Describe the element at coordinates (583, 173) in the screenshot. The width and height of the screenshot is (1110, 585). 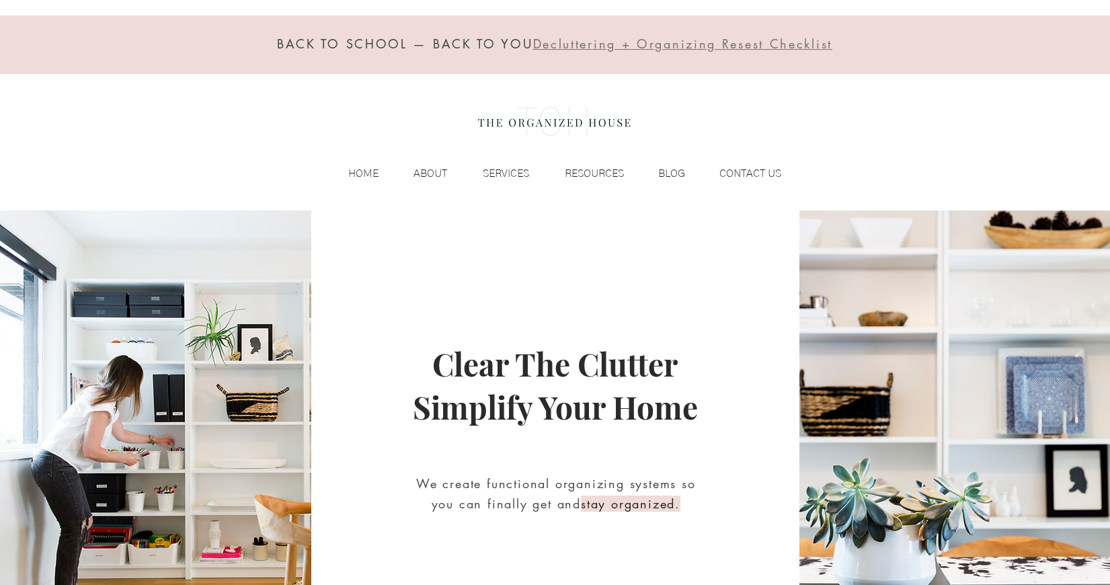
I see `a: RESOURCES` at that location.